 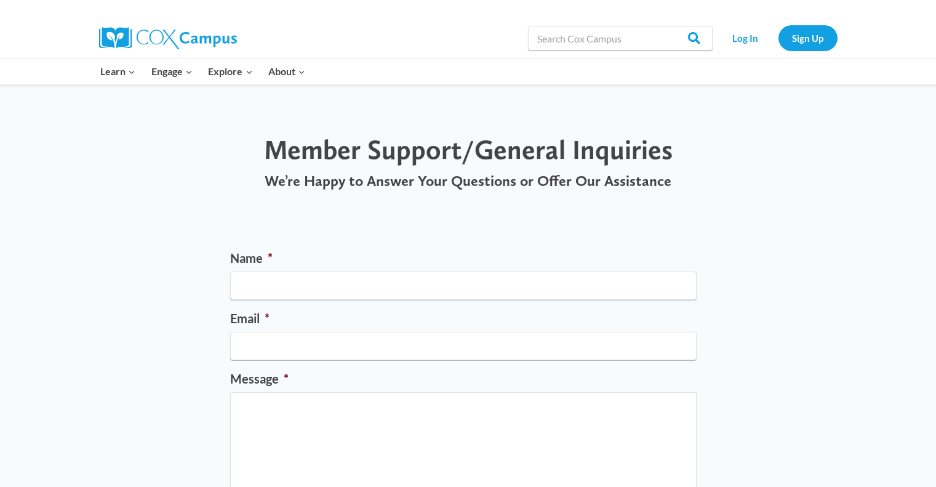 I want to click on span: About, so click(x=287, y=71).